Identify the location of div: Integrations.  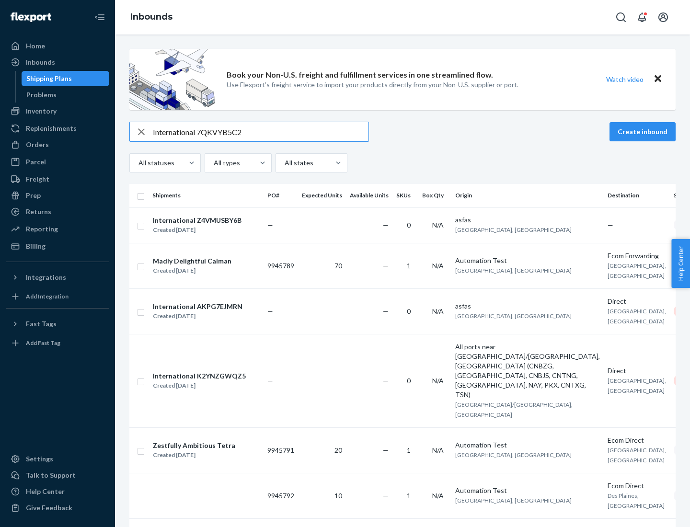
(46, 277).